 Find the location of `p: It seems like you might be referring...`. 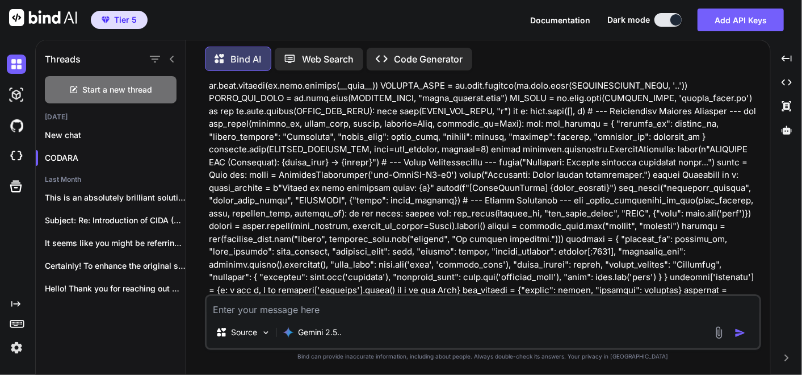

p: It seems like you might be referring... is located at coordinates (115, 243).